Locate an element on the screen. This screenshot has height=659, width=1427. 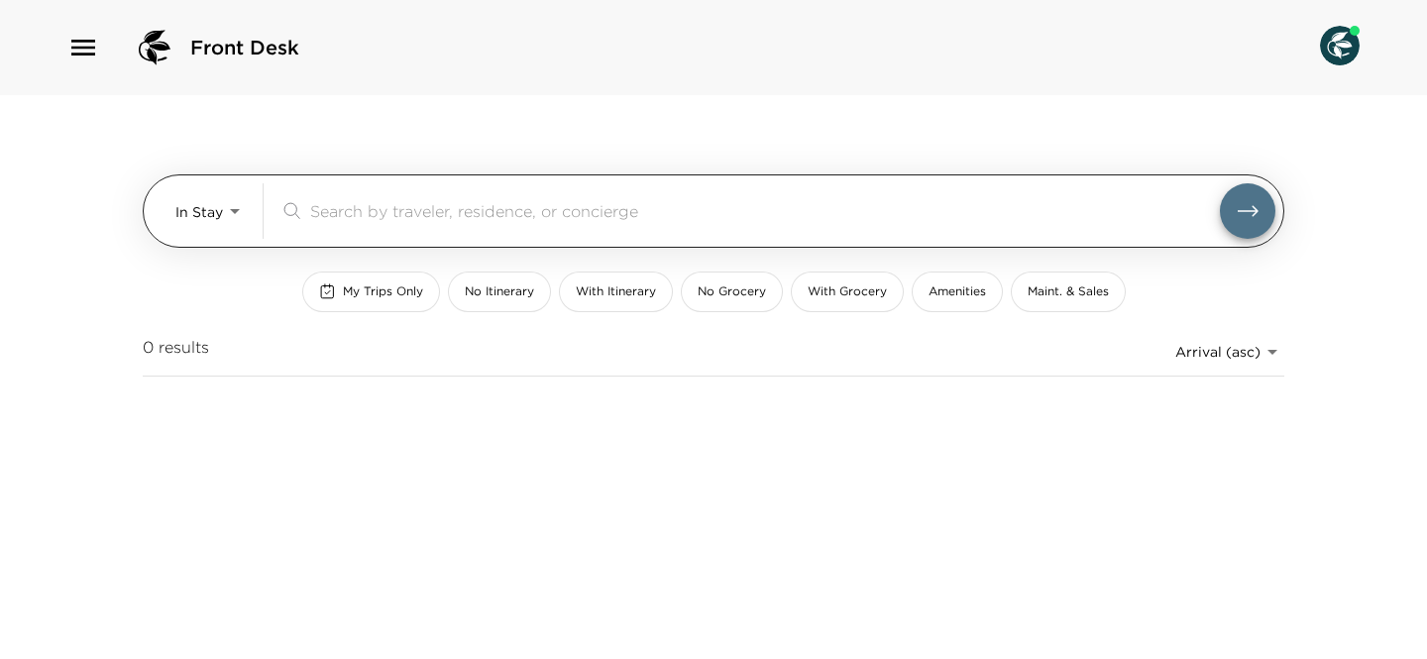
button: My Trips Only is located at coordinates (371, 291).